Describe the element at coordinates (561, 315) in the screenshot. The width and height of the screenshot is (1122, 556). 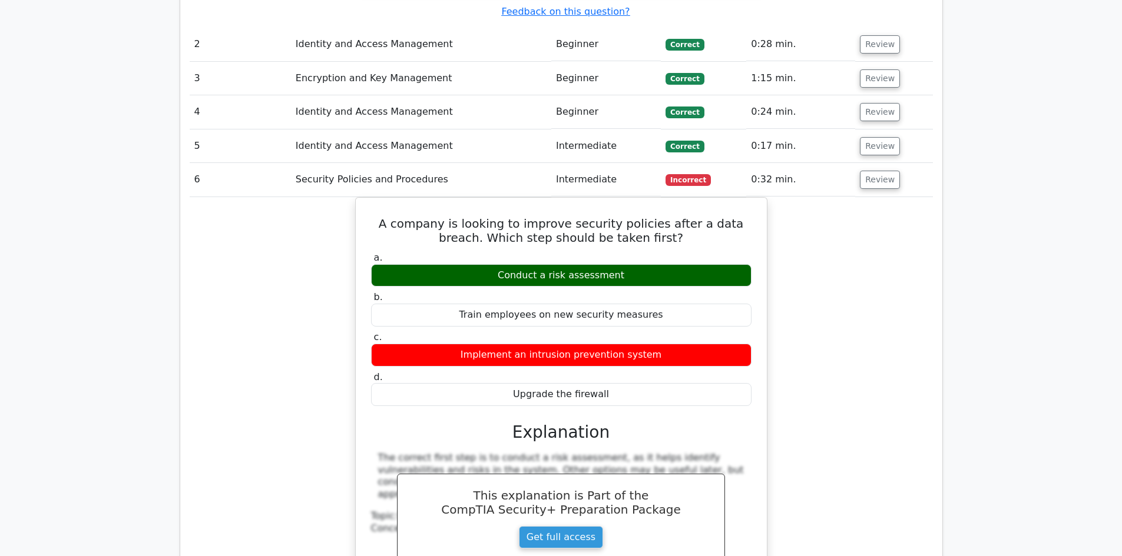
I see `div: Train employees on new security measures` at that location.